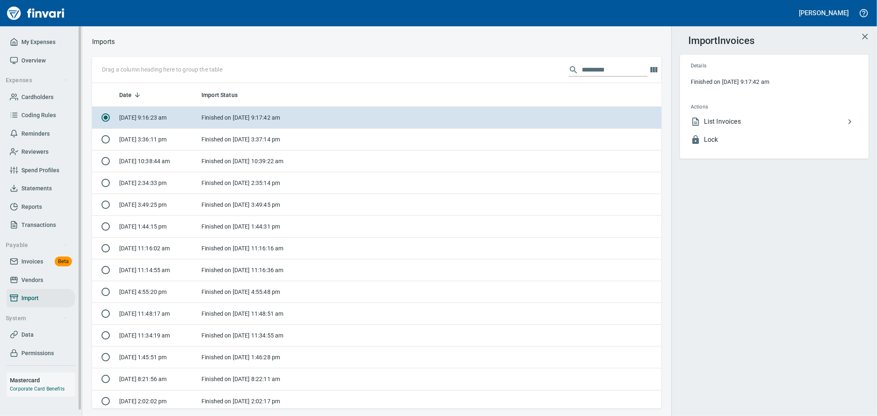 Image resolution: width=877 pixels, height=416 pixels. What do you see at coordinates (41, 188) in the screenshot?
I see `a: Statements` at bounding box center [41, 188].